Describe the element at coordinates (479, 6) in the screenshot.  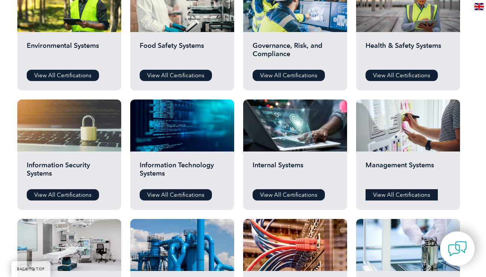
I see `img: en` at that location.